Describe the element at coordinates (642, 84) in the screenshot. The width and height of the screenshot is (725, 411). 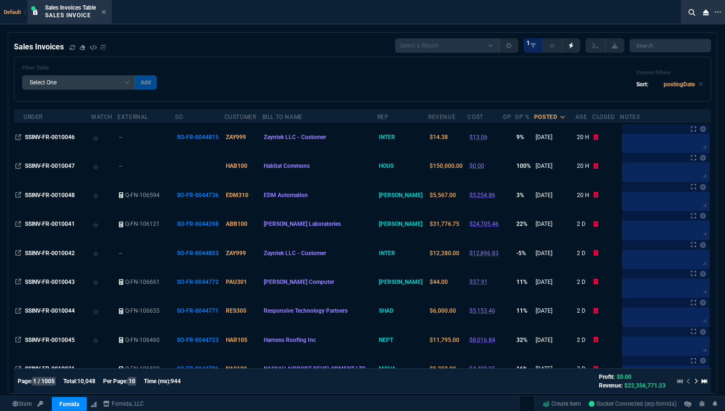
I see `p: Sort:` at that location.